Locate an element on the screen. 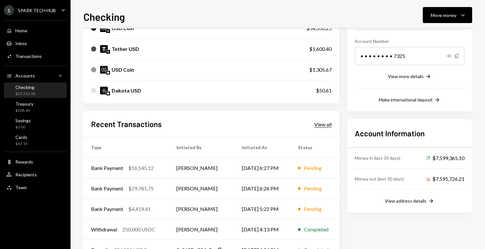 The width and height of the screenshot is (485, 249). div: $4,419.41 is located at coordinates (139, 209).